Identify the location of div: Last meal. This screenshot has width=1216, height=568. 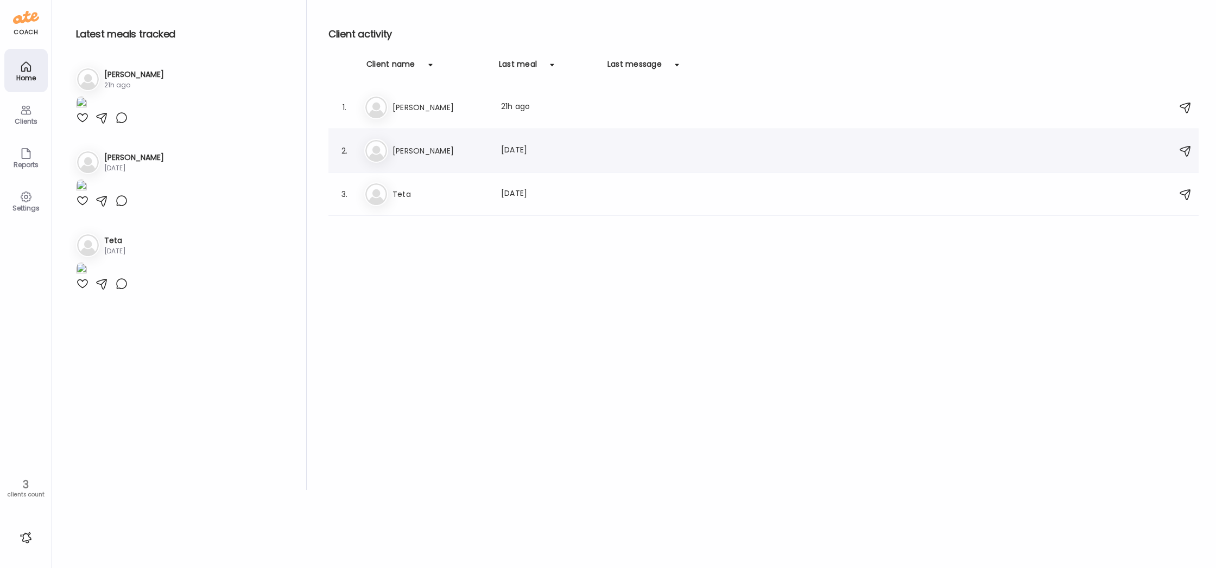
(518, 67).